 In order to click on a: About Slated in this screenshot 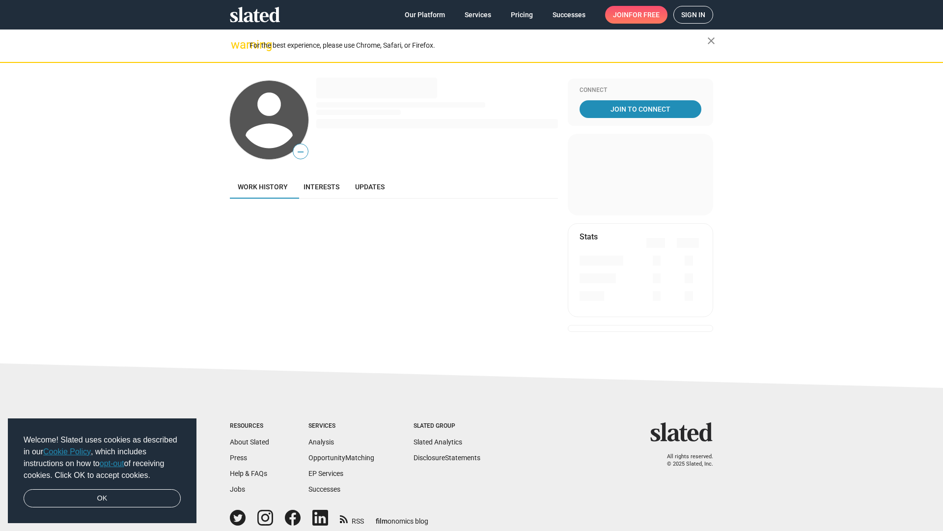, I will do `click(250, 442)`.